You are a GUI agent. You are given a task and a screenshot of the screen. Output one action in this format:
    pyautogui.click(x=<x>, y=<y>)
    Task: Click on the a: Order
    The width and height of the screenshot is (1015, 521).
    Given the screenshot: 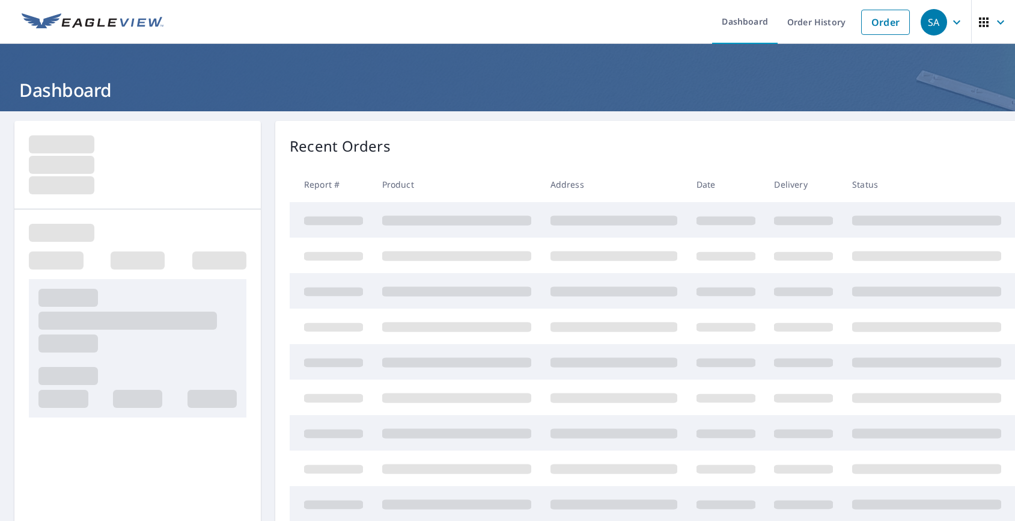 What is the action you would take?
    pyautogui.click(x=886, y=22)
    